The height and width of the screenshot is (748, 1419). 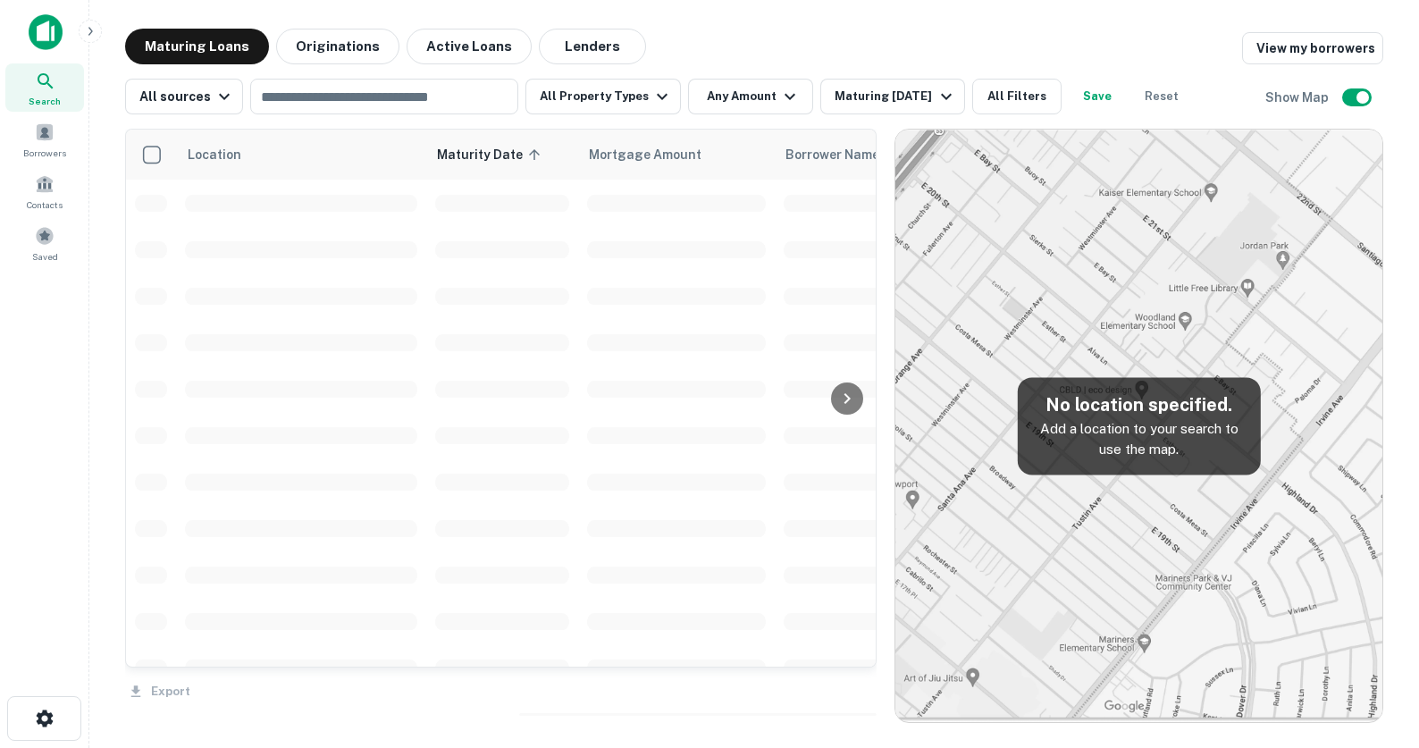 What do you see at coordinates (45, 243) in the screenshot?
I see `div: Saved` at bounding box center [45, 243].